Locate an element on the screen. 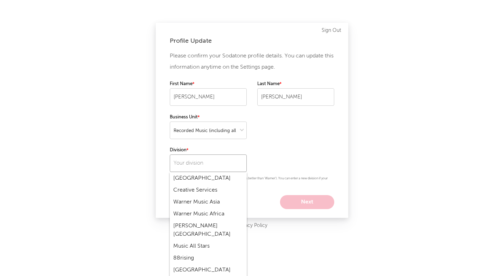  a: Privacy Policy is located at coordinates (252, 225).